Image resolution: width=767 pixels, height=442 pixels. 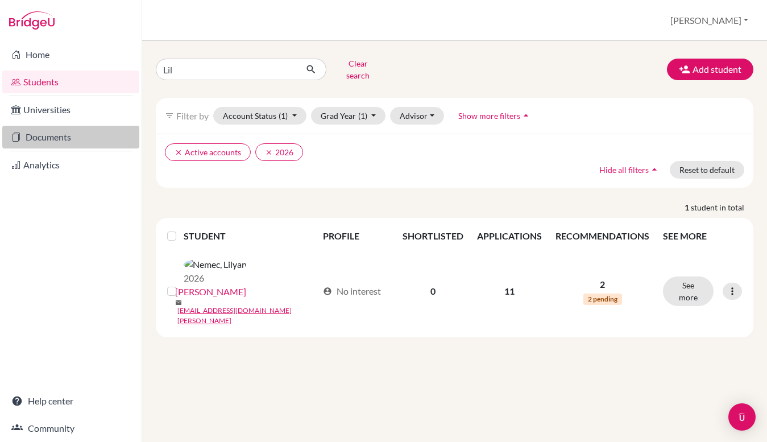 What do you see at coordinates (509, 291) in the screenshot?
I see `td: 11` at bounding box center [509, 291].